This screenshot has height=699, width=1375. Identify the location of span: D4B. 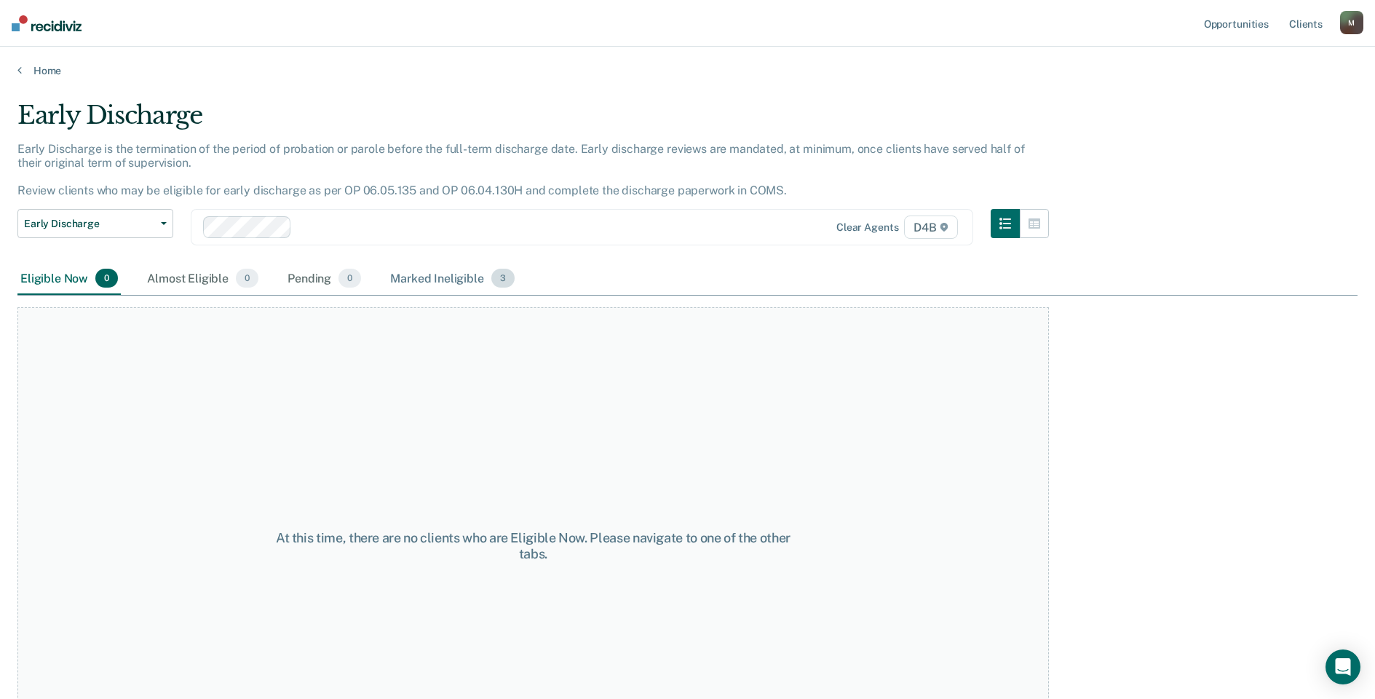
(931, 227).